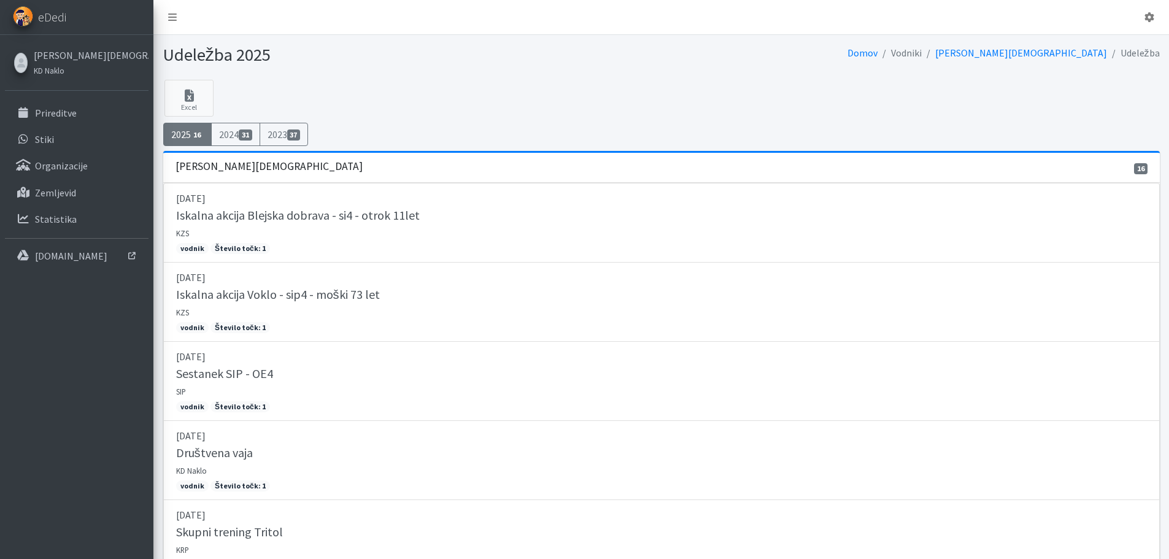 The height and width of the screenshot is (559, 1169). Describe the element at coordinates (56, 113) in the screenshot. I see `p: Prireditve` at that location.